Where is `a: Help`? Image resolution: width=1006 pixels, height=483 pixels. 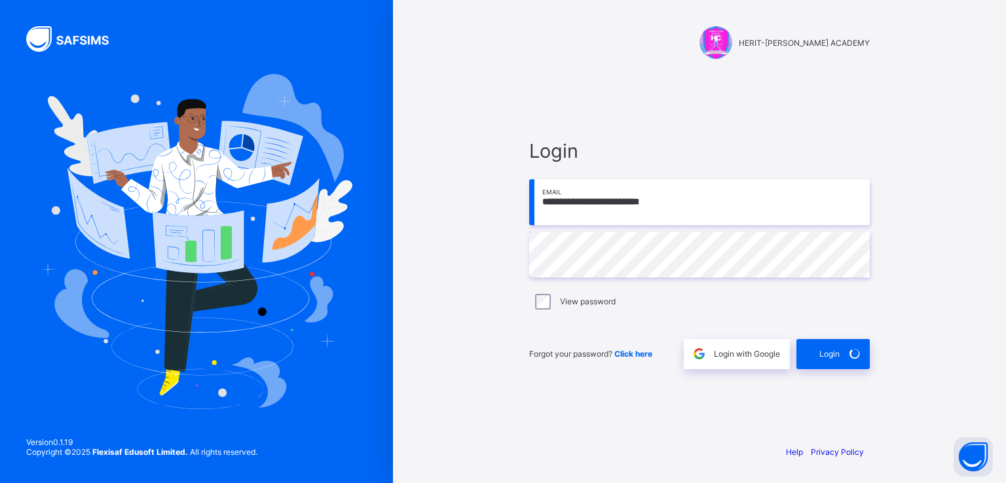 a: Help is located at coordinates (794, 452).